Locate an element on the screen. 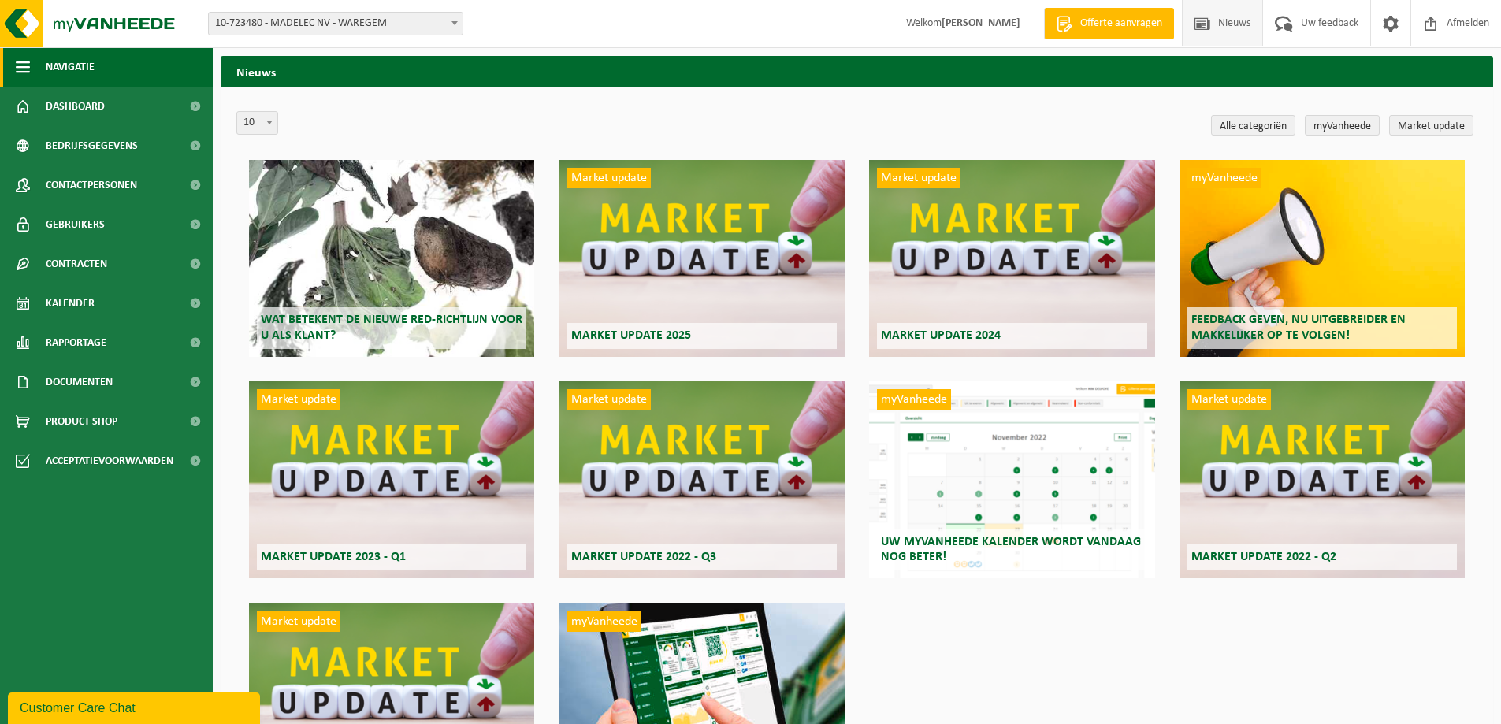  span: Market update 2025 is located at coordinates (631, 336).